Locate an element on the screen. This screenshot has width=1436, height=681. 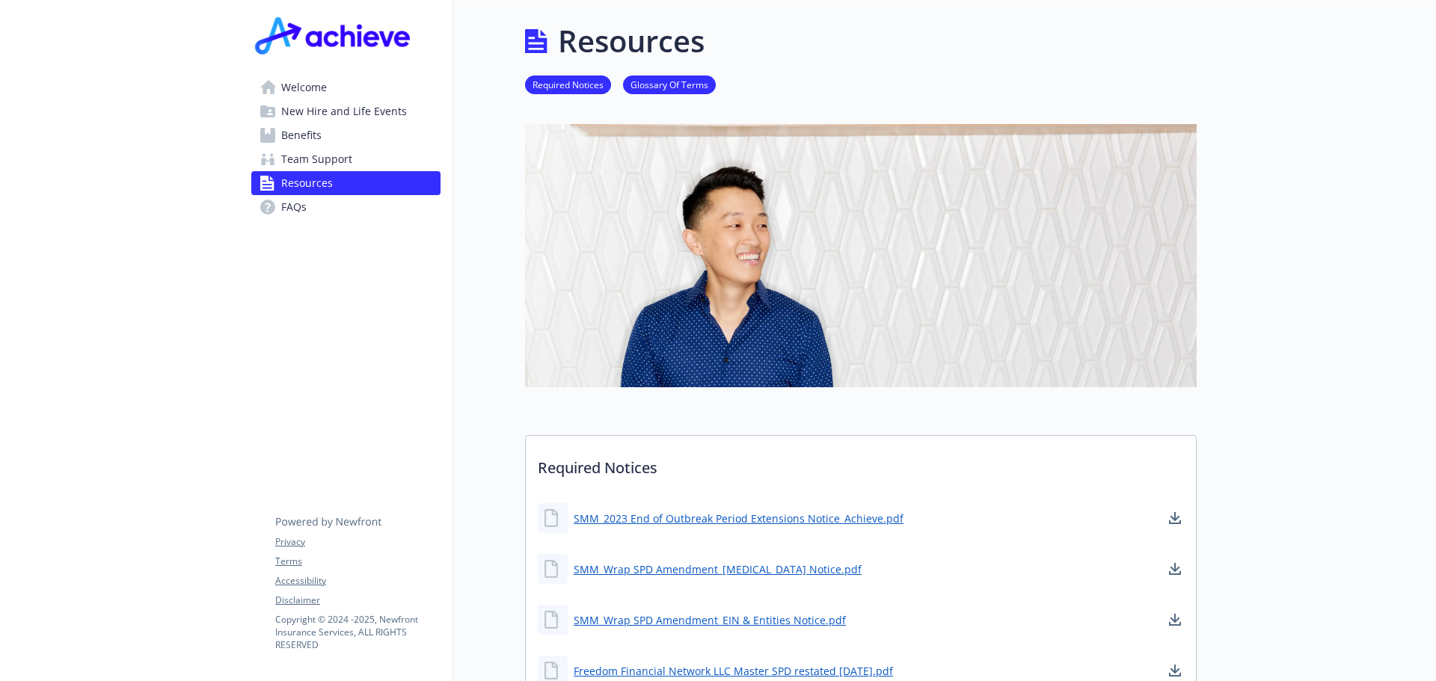
span: Benefits is located at coordinates (301, 135).